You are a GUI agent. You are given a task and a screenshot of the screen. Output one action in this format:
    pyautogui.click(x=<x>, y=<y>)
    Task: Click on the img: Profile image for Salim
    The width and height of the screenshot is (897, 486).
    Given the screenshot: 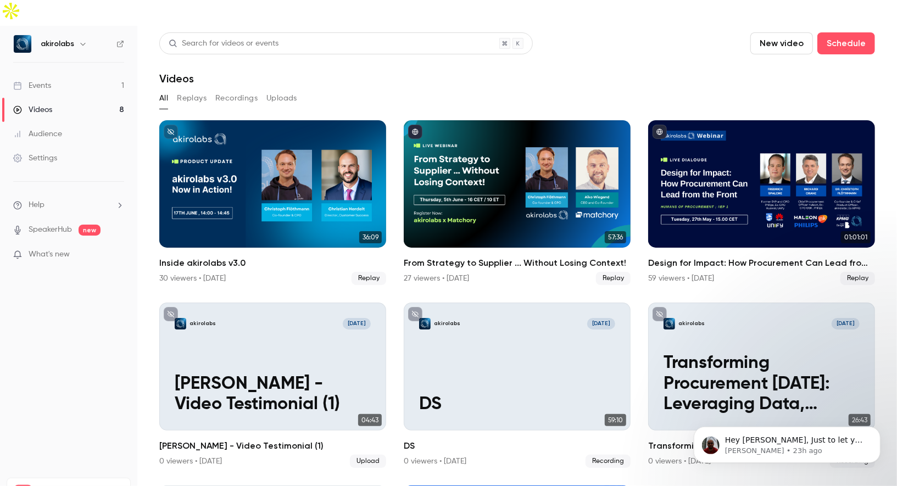 What is the action you would take?
    pyautogui.click(x=33, y=42)
    